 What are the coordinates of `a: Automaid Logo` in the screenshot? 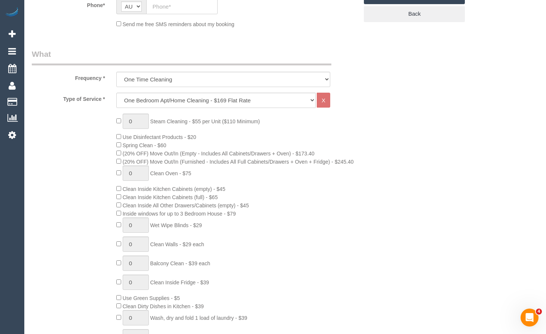 It's located at (12, 13).